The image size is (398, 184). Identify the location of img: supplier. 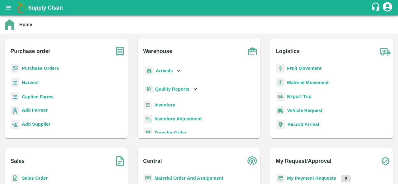
(15, 125).